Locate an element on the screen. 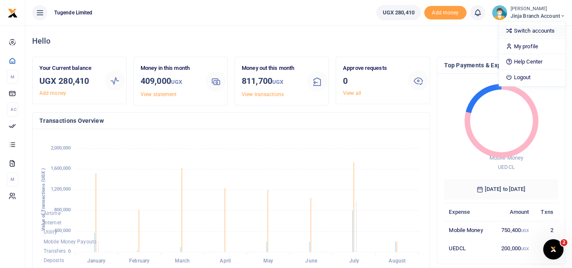 The height and width of the screenshot is (268, 572). li: Toup your wallet is located at coordinates (446, 13).